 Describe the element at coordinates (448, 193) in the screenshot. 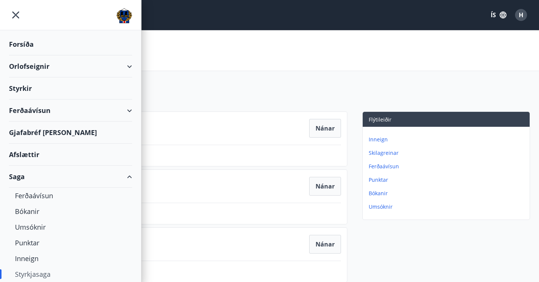

I see `p: Bókanir` at that location.